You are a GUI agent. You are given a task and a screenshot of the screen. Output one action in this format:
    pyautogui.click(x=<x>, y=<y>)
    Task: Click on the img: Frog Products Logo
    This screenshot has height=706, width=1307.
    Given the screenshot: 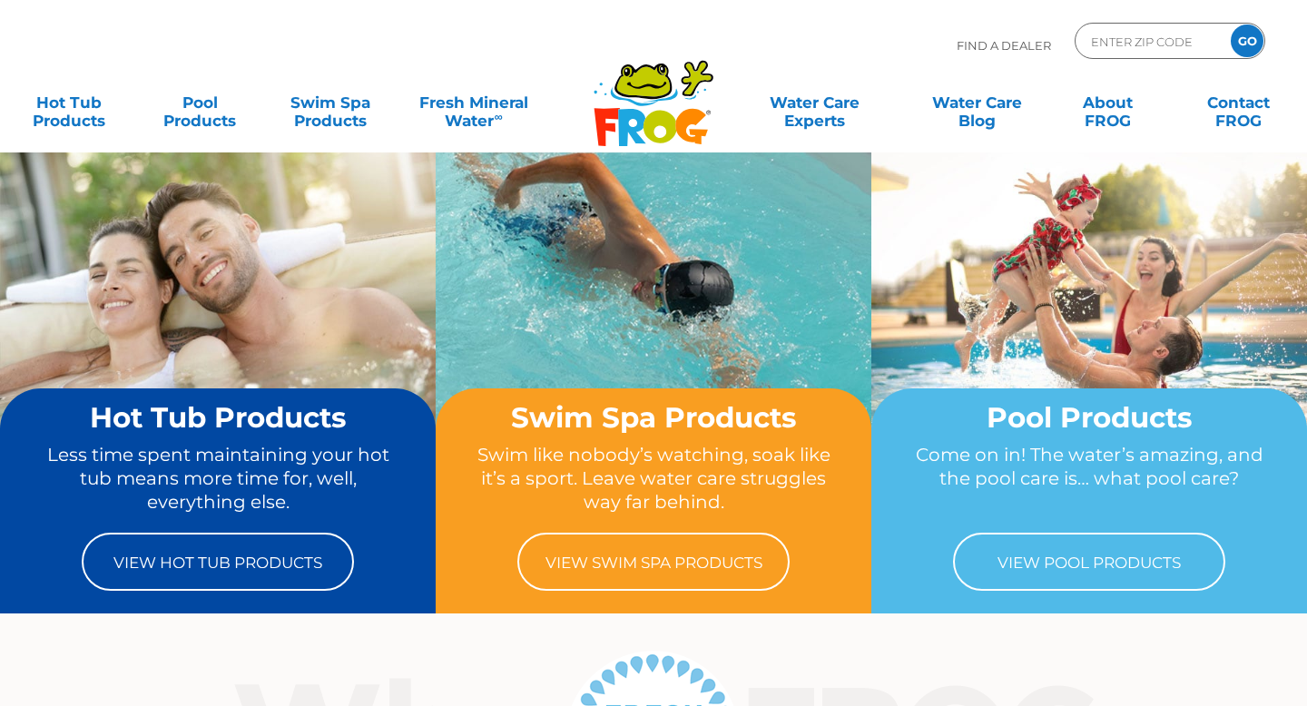 What is the action you would take?
    pyautogui.click(x=654, y=92)
    